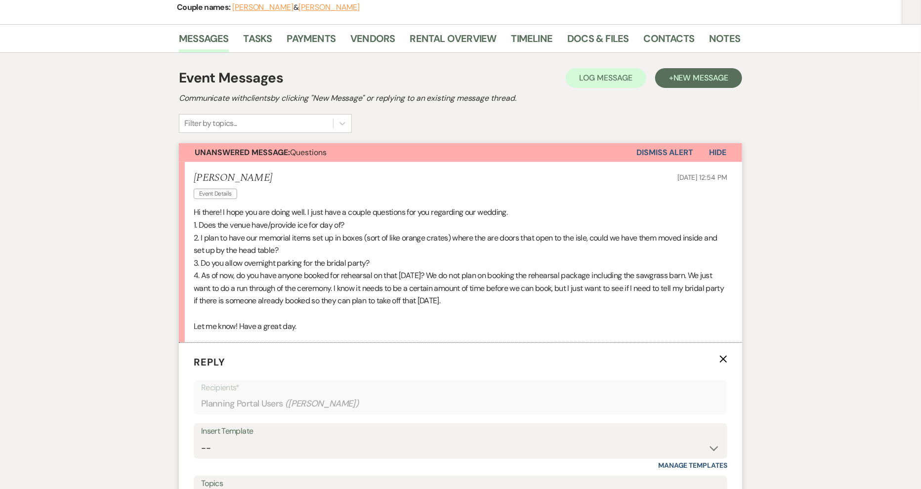  I want to click on p: Let me know! Have a great day., so click(461, 327).